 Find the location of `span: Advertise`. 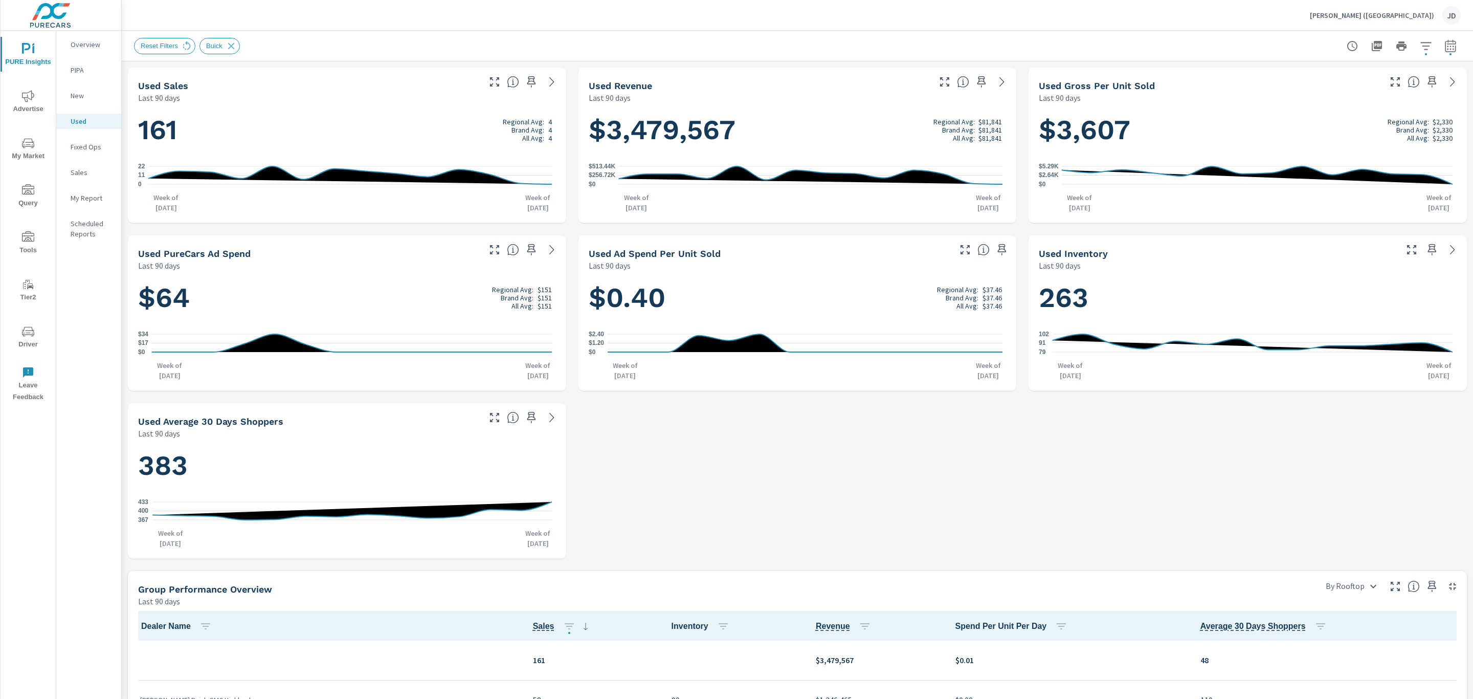

span: Advertise is located at coordinates (28, 102).